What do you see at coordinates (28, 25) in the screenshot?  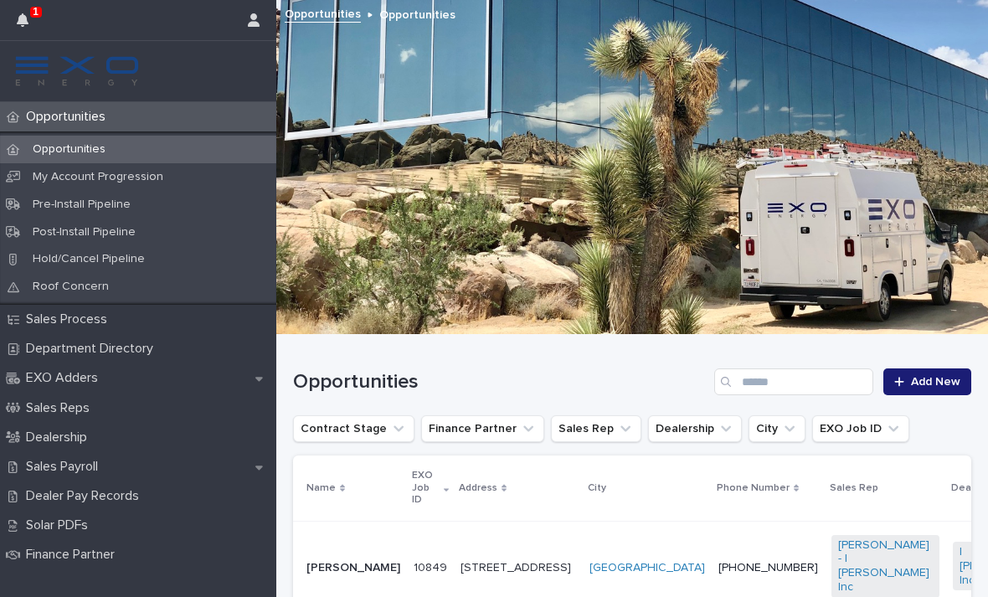 I see `div: 1` at bounding box center [28, 25].